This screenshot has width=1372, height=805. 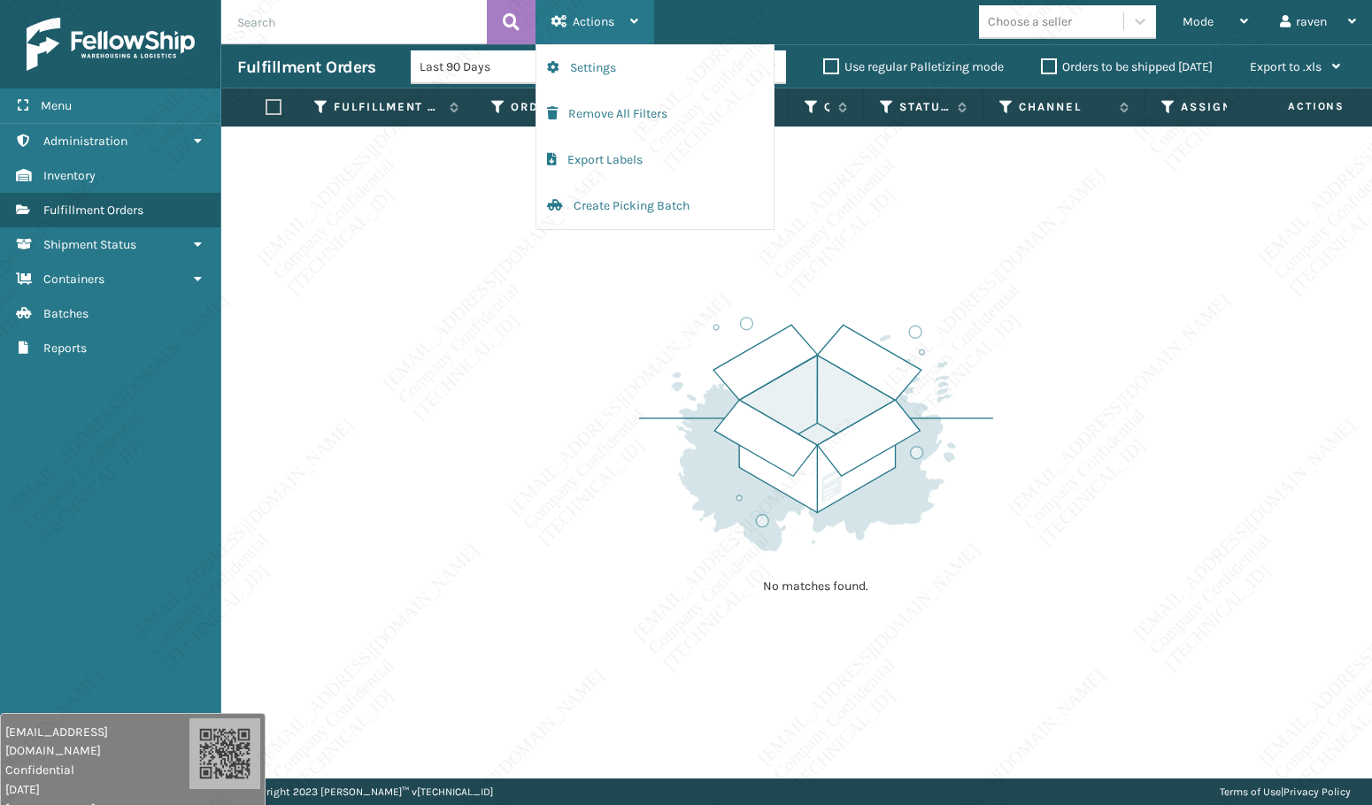 What do you see at coordinates (93, 210) in the screenshot?
I see `span: Fulfillment Orders` at bounding box center [93, 210].